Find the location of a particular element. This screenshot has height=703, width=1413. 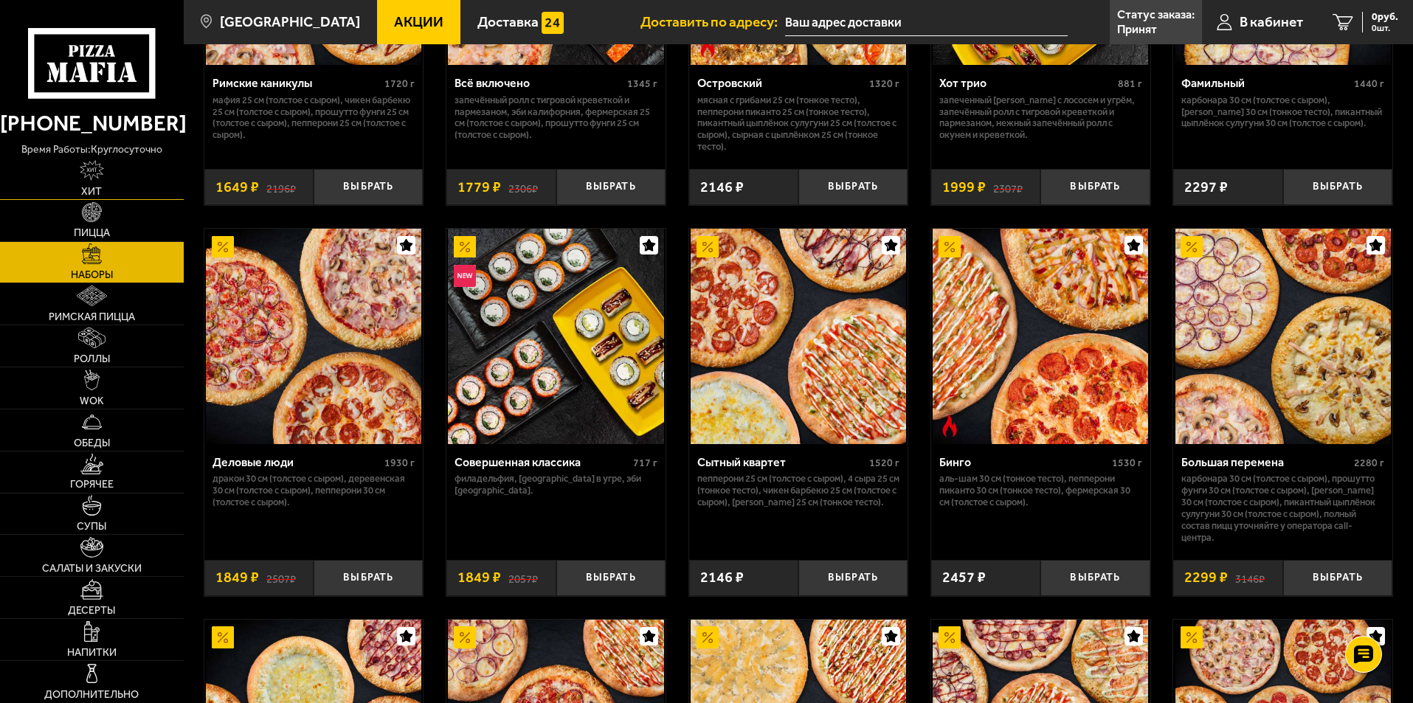

span: Акции is located at coordinates (418, 21).